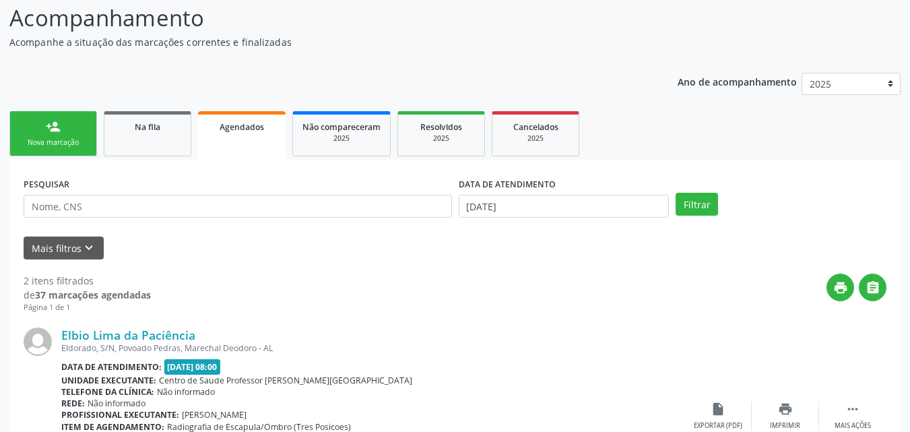  I want to click on img: img, so click(38, 341).